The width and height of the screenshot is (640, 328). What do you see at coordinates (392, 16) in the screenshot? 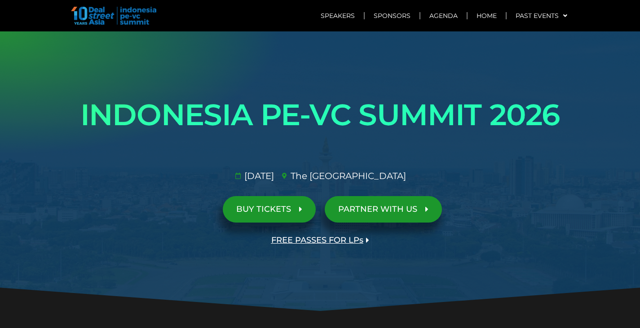
I see `a: Sponsors` at bounding box center [392, 16].